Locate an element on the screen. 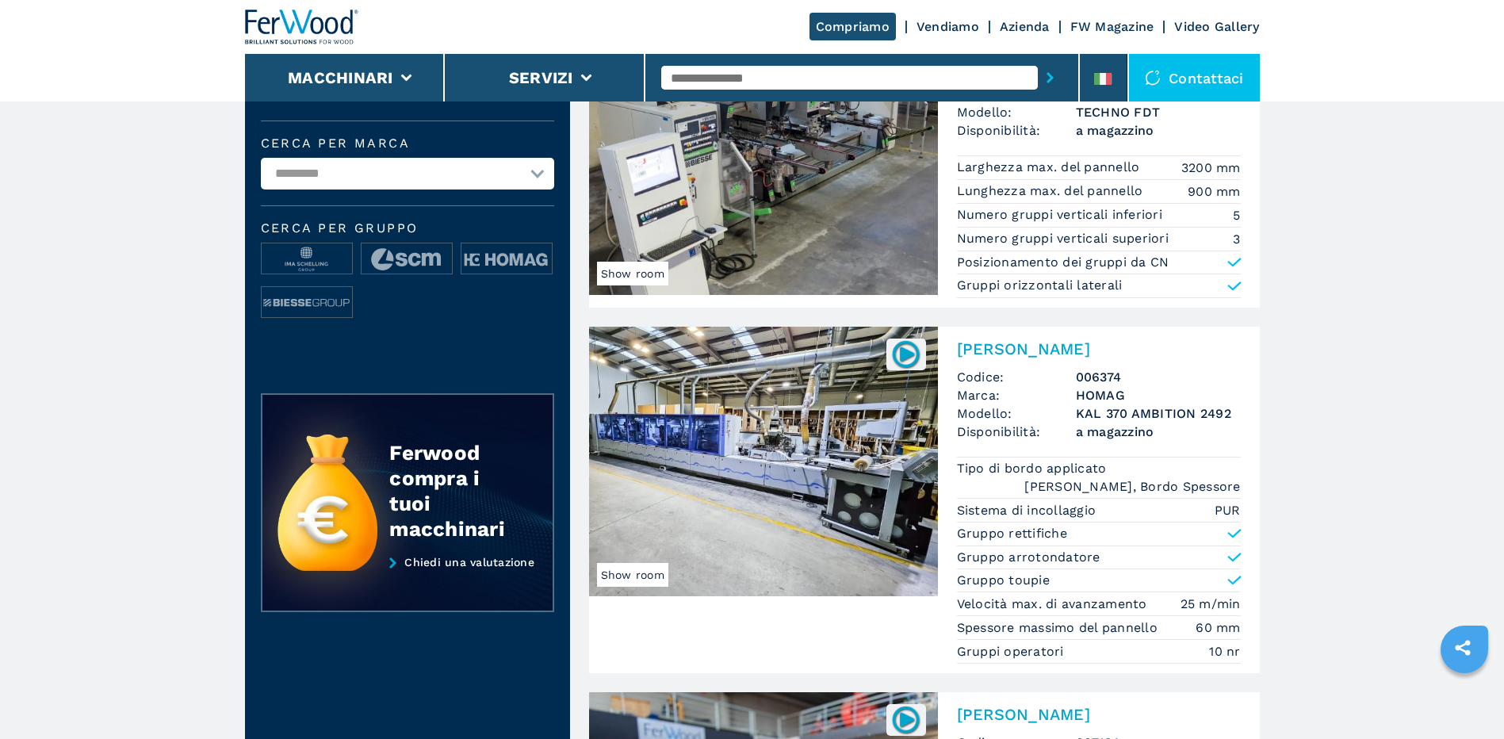 Image resolution: width=1504 pixels, height=739 pixels. div: Contattaci is located at coordinates (1194, 78).